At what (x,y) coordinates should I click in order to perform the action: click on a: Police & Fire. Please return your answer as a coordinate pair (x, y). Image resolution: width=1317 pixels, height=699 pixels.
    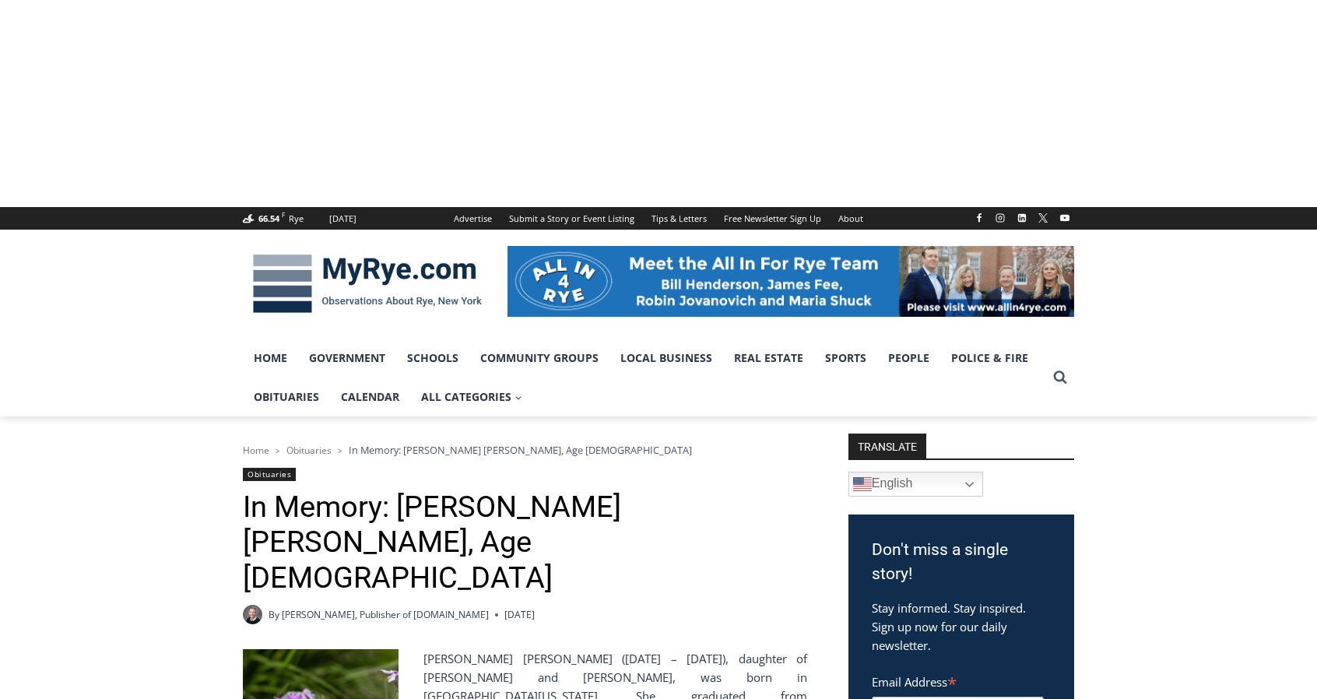
    Looking at the image, I should click on (989, 358).